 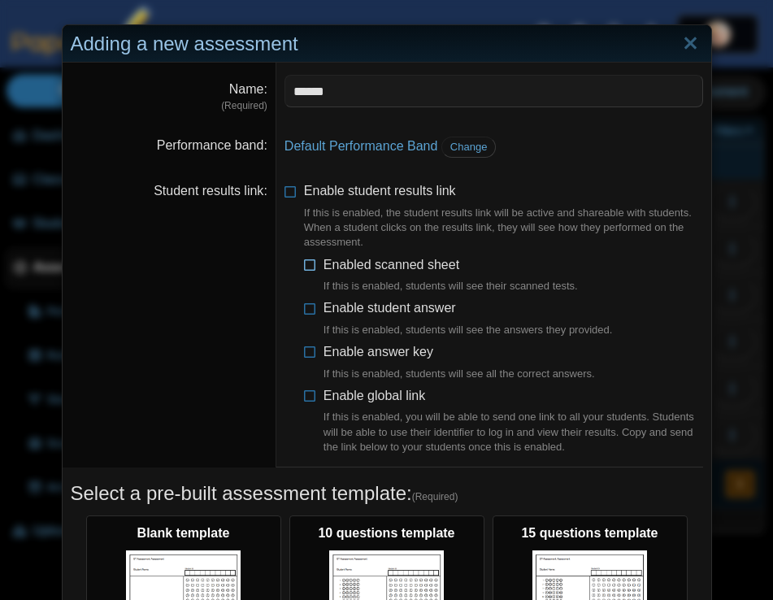 What do you see at coordinates (459, 374) in the screenshot?
I see `div: If this is enabled, students will see all the correct answers.` at bounding box center [459, 374].